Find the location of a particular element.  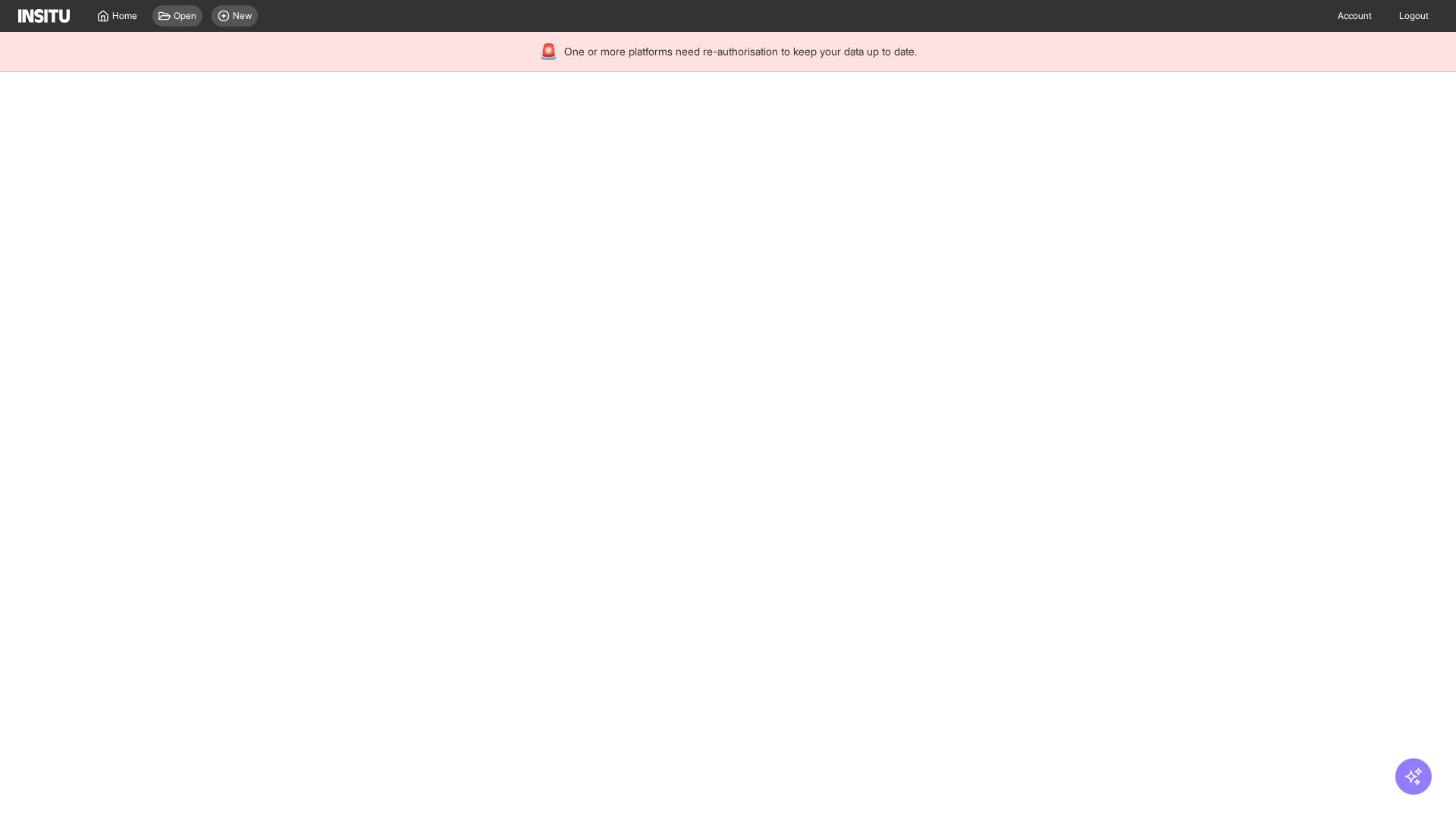

span: Home is located at coordinates (124, 16).